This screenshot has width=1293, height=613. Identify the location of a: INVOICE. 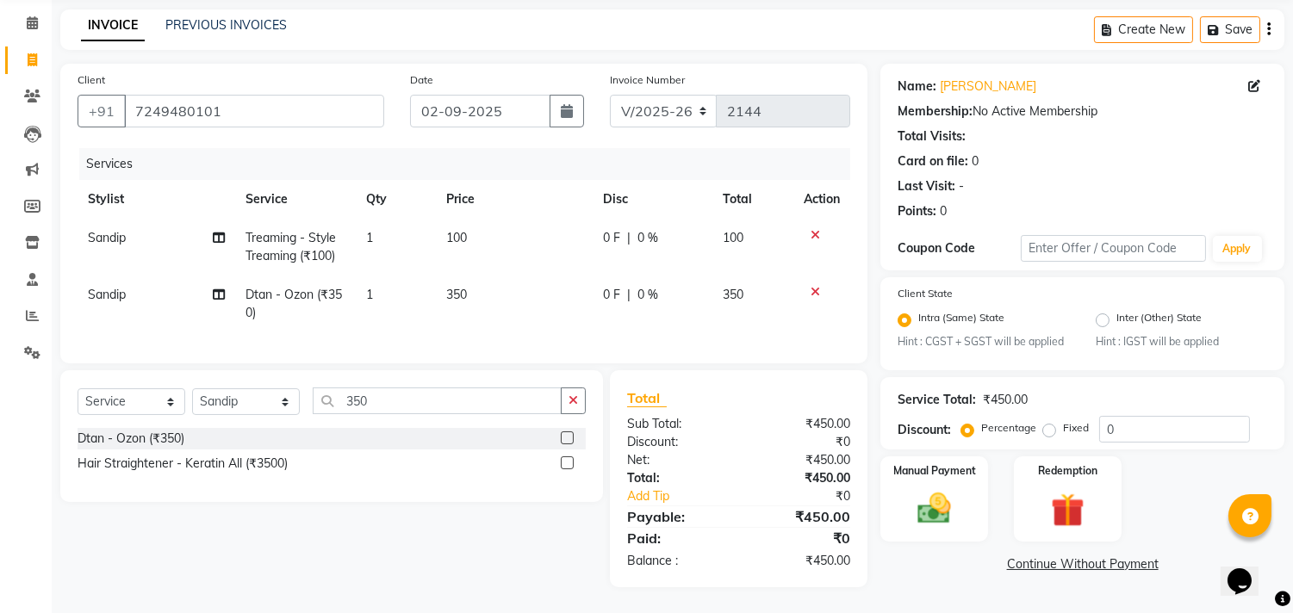
(113, 26).